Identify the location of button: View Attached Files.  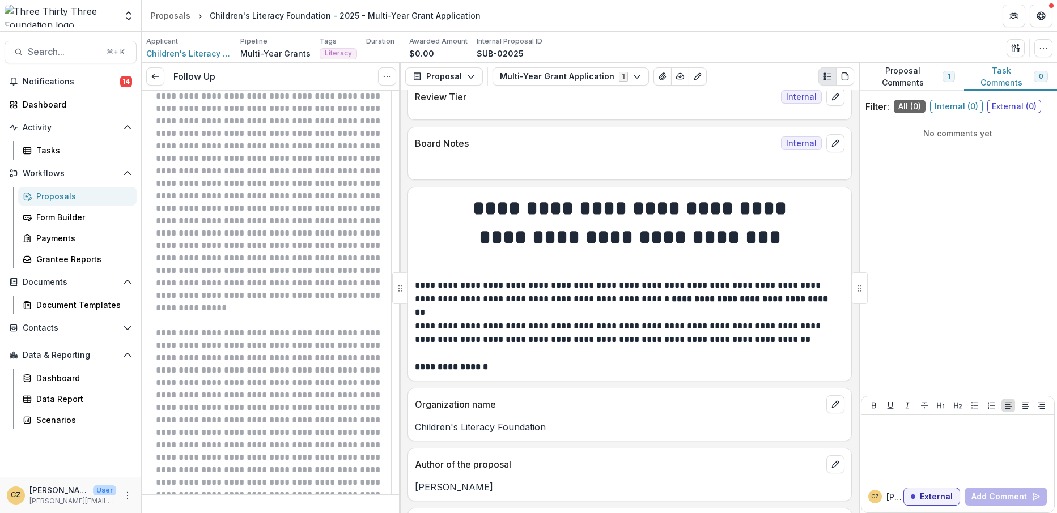
(662, 77).